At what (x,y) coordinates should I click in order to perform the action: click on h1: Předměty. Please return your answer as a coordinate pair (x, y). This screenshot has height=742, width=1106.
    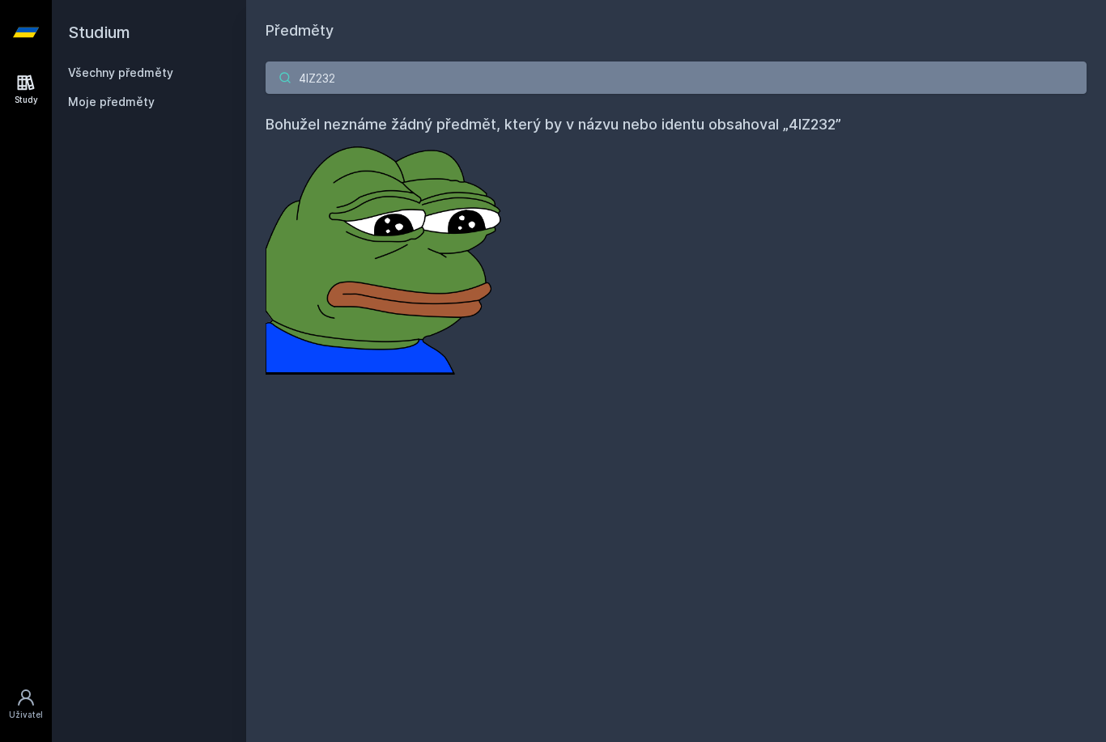
    Looking at the image, I should click on (676, 31).